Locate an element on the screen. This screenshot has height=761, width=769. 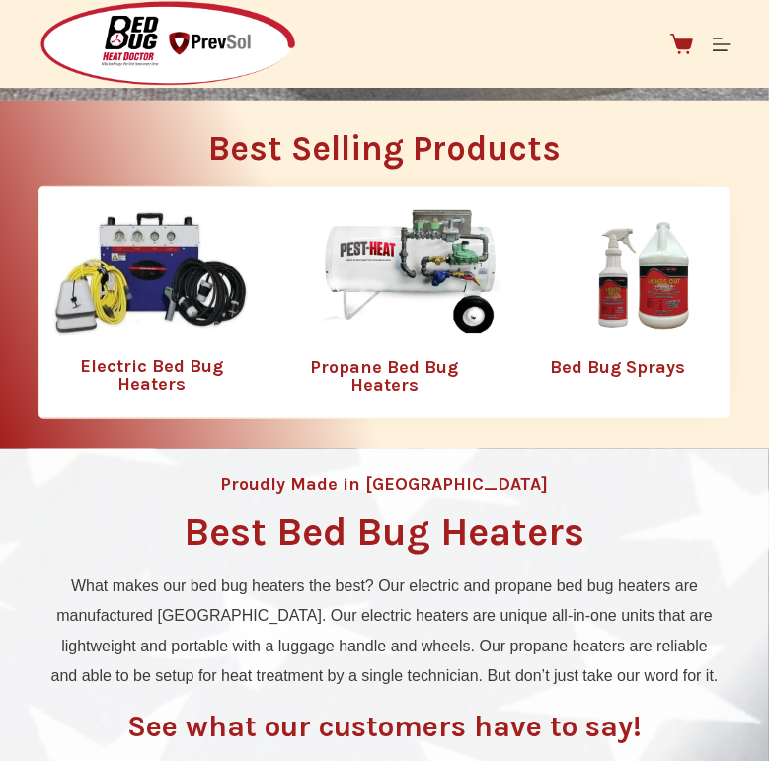
h1: Best Bed Bug Heaters is located at coordinates (385, 532).